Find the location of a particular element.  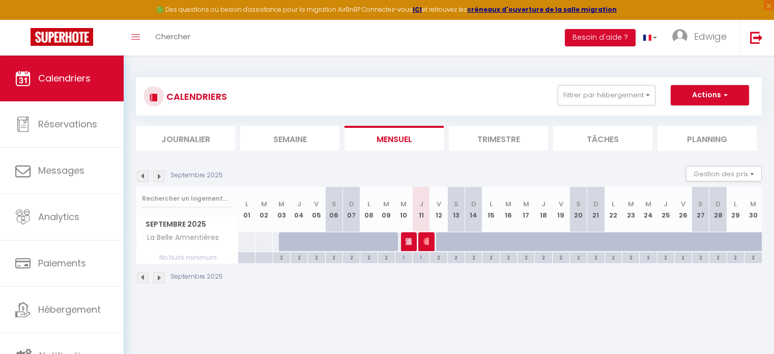

span: Messages is located at coordinates (61, 170).